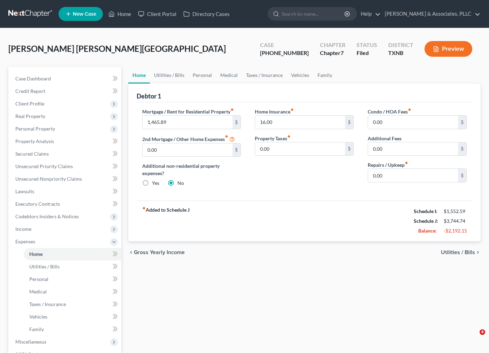 The image size is (489, 353). What do you see at coordinates (37, 329) in the screenshot?
I see `span: Family` at bounding box center [37, 329].